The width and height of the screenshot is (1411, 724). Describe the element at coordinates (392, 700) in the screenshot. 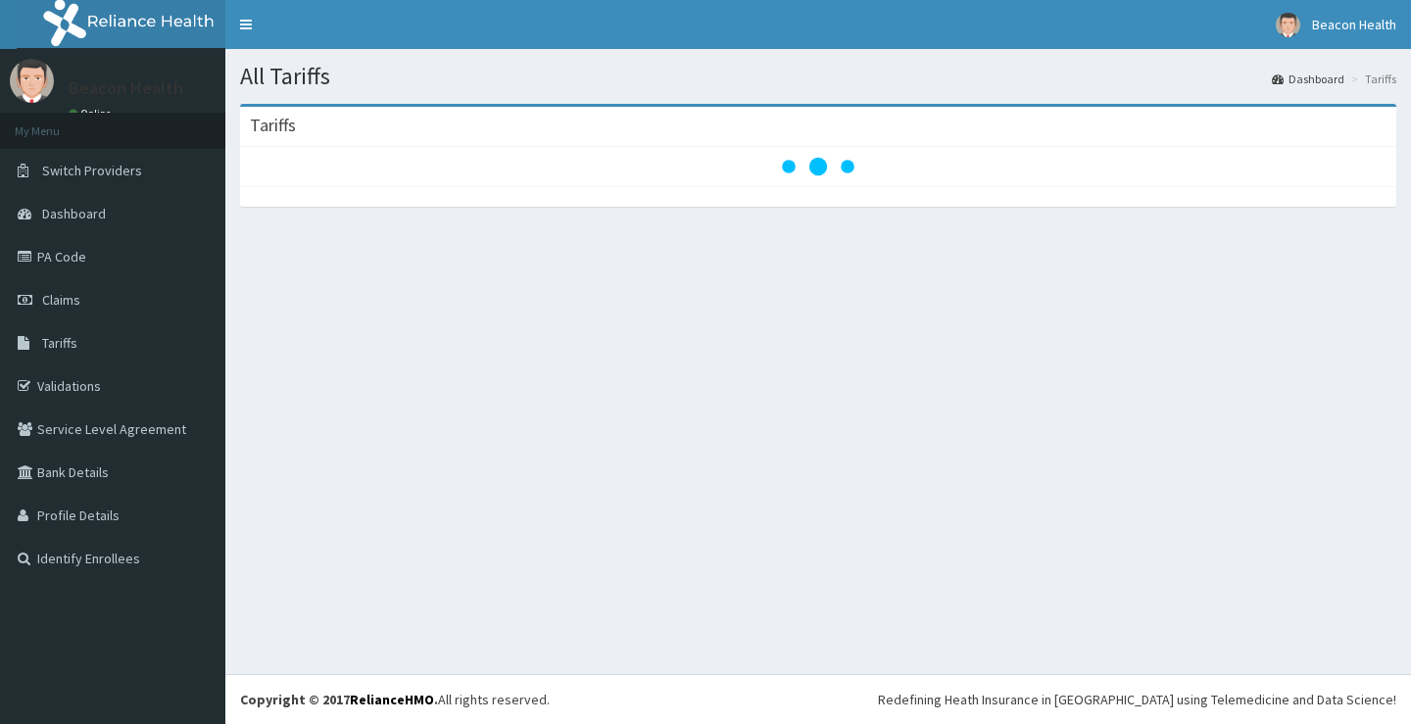

I see `a: RelianceHMO` at that location.